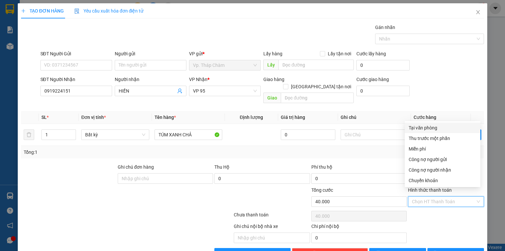 This screenshot has height=251, width=505. Describe the element at coordinates (109, 11) in the screenshot. I see `span: Yêu cầu xuất hóa đơn điện tử` at that location.